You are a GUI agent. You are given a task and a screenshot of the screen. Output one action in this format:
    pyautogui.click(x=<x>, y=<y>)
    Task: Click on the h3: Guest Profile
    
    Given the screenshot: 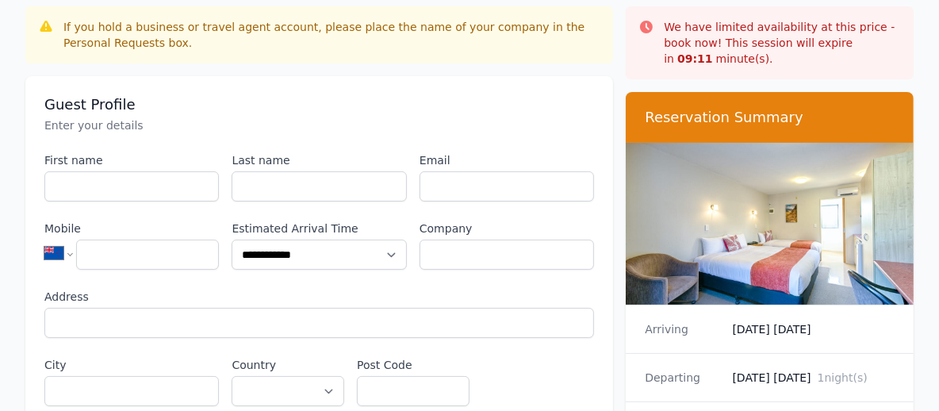 What is the action you would take?
    pyautogui.click(x=319, y=105)
    